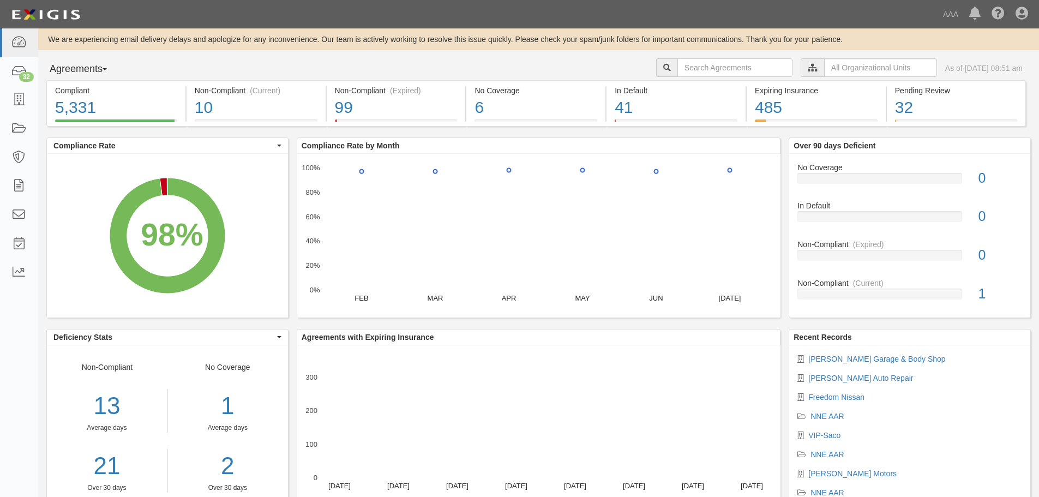  What do you see at coordinates (351, 146) in the screenshot?
I see `b: Compliance Rate by Month` at bounding box center [351, 146].